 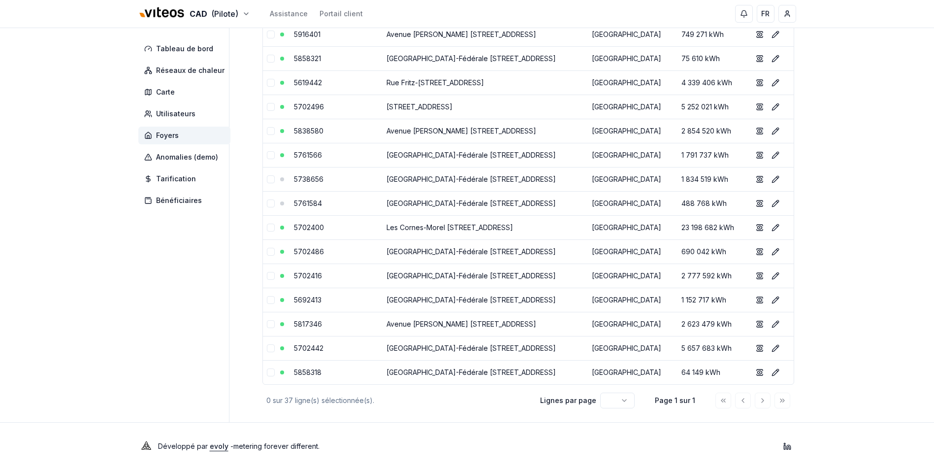 What do you see at coordinates (185, 49) in the screenshot?
I see `span: Tableau de bord` at bounding box center [185, 49].